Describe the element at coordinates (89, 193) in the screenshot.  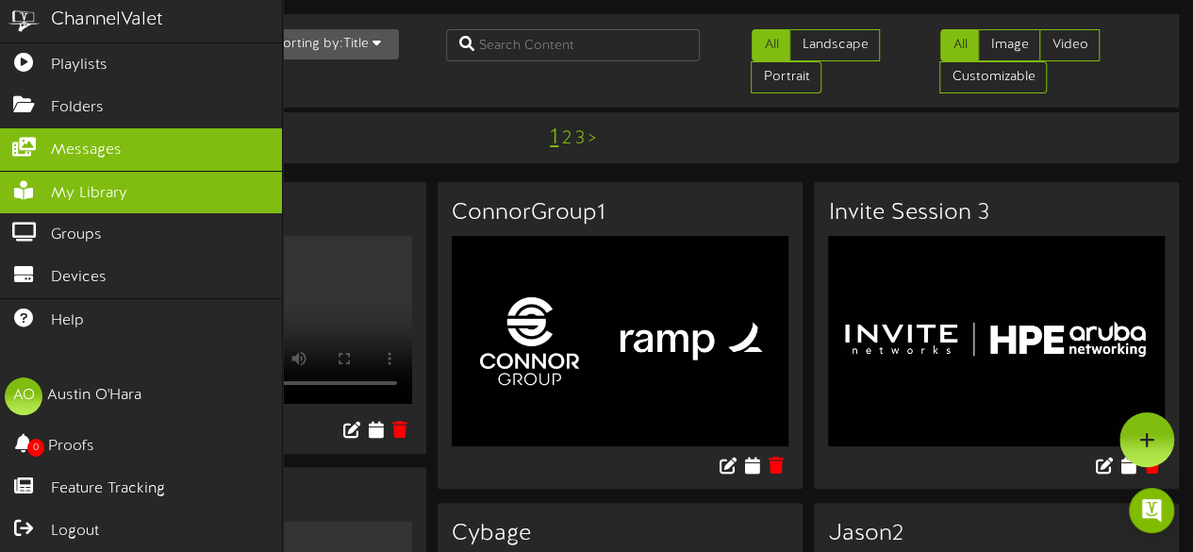
I see `span: My Library` at that location.